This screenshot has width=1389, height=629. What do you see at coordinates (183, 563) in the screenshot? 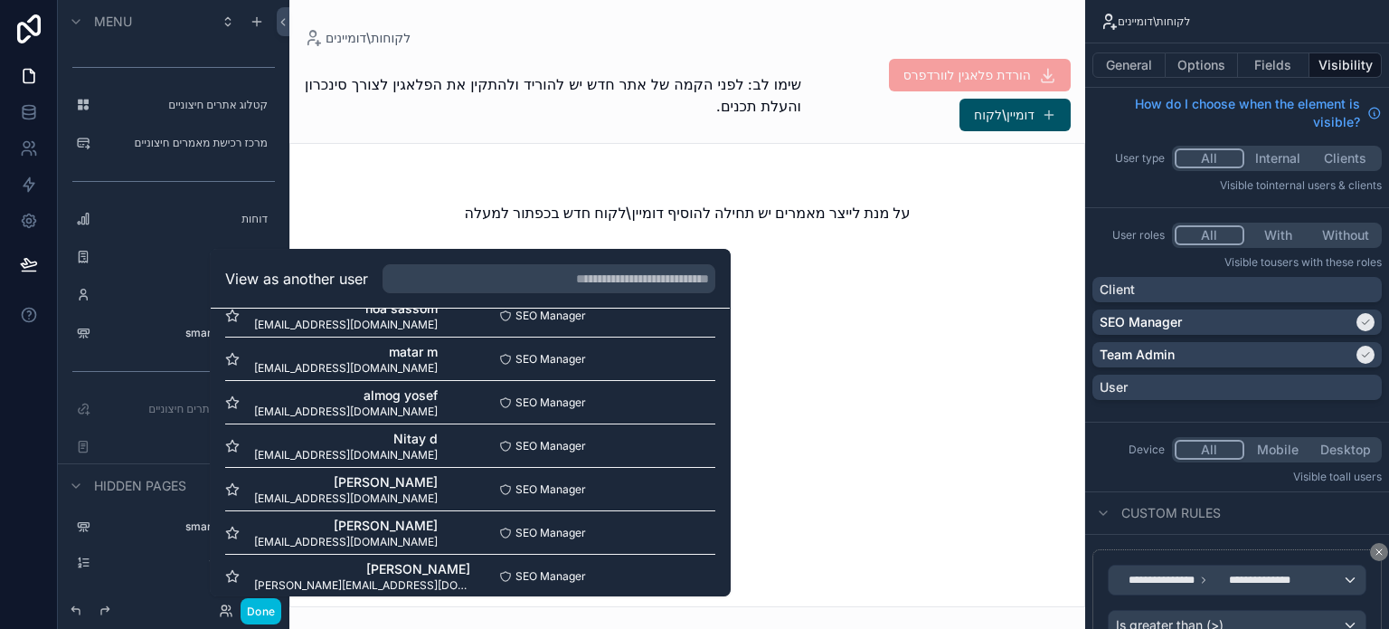
I see `a: מדריך שימוש` at bounding box center [183, 563].